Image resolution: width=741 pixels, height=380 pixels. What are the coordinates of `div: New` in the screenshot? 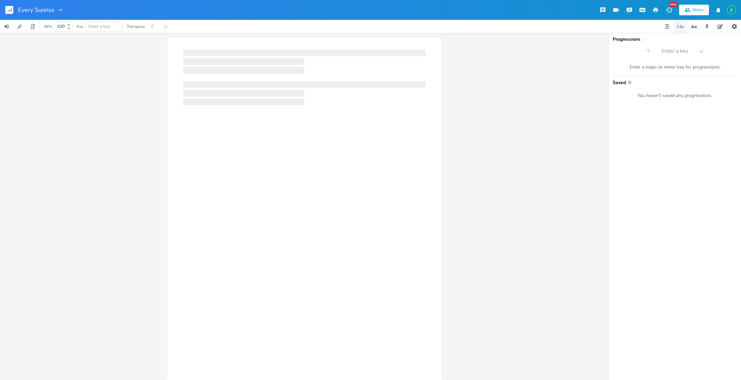 It's located at (673, 4).